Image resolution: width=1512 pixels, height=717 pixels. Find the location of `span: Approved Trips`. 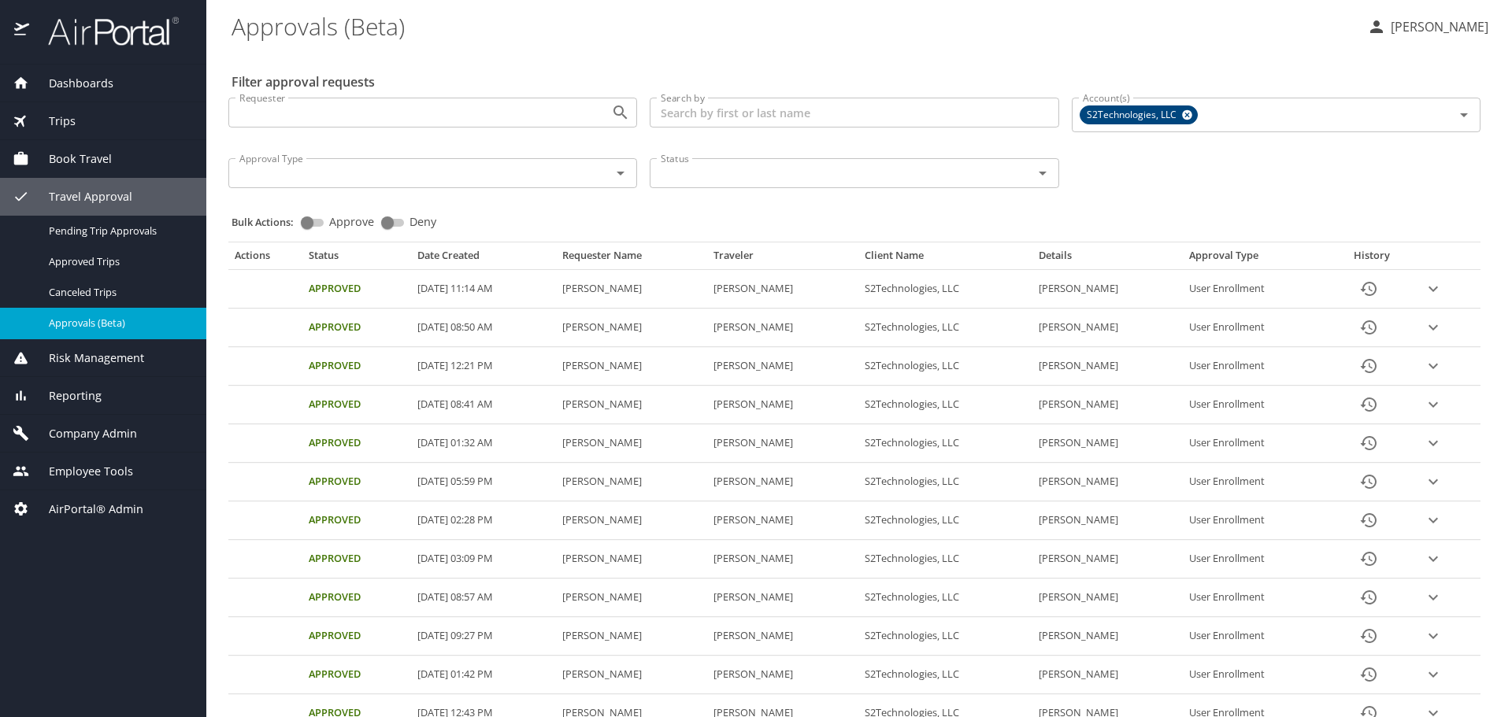

span: Approved Trips is located at coordinates (118, 261).